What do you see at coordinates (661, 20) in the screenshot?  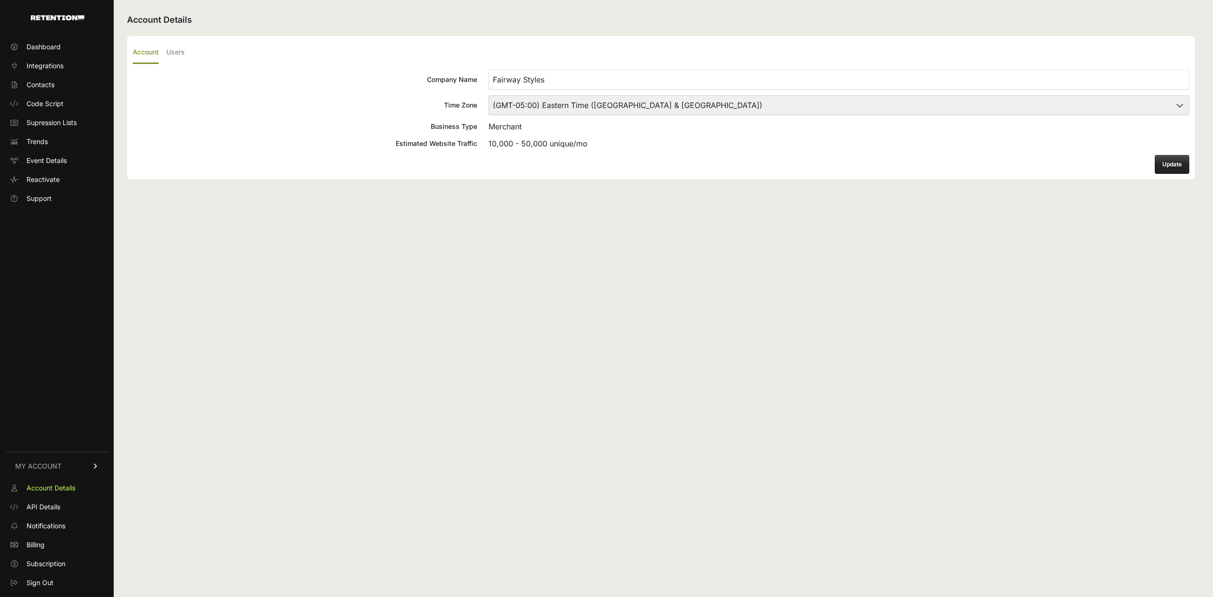 I see `h2: Account Details` at bounding box center [661, 20].